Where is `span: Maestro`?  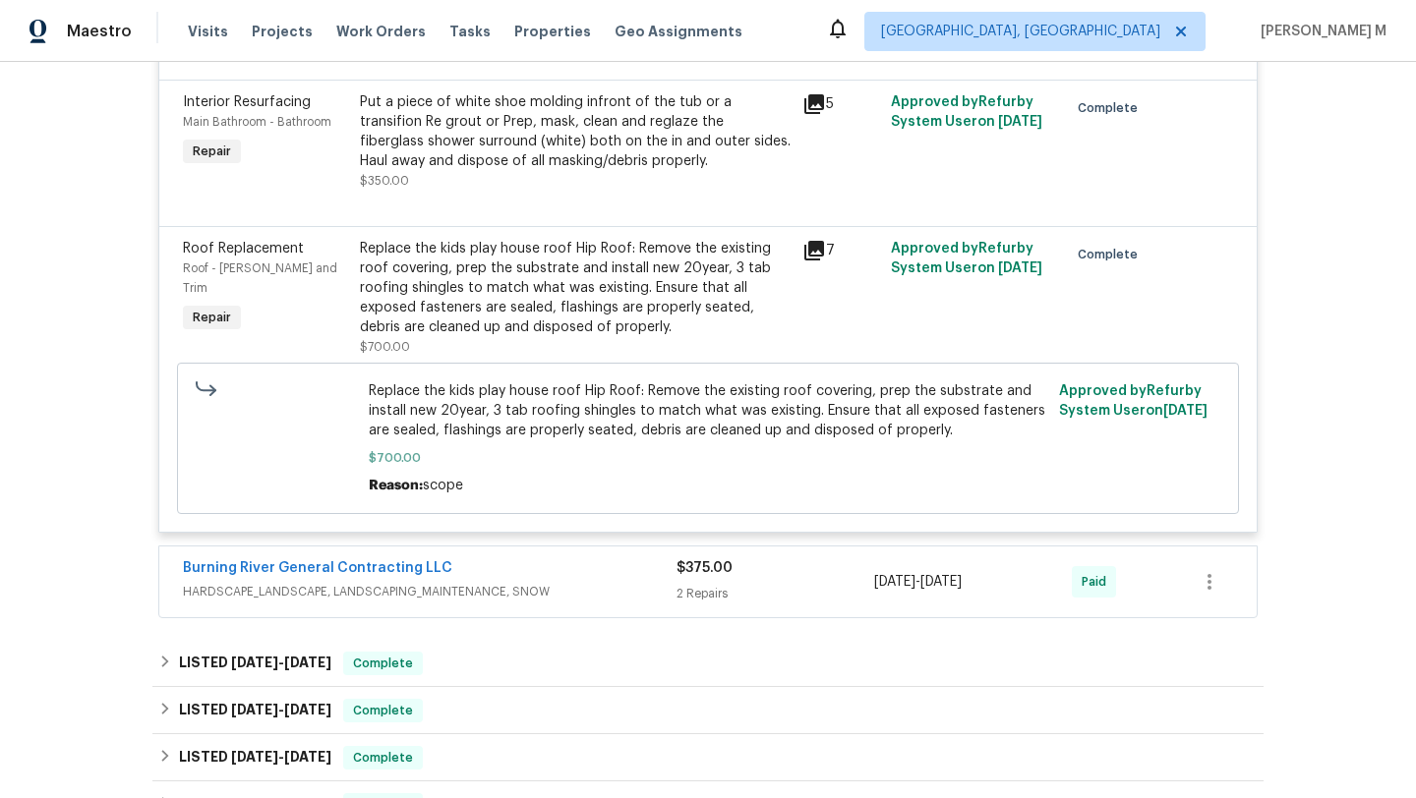 span: Maestro is located at coordinates (99, 31).